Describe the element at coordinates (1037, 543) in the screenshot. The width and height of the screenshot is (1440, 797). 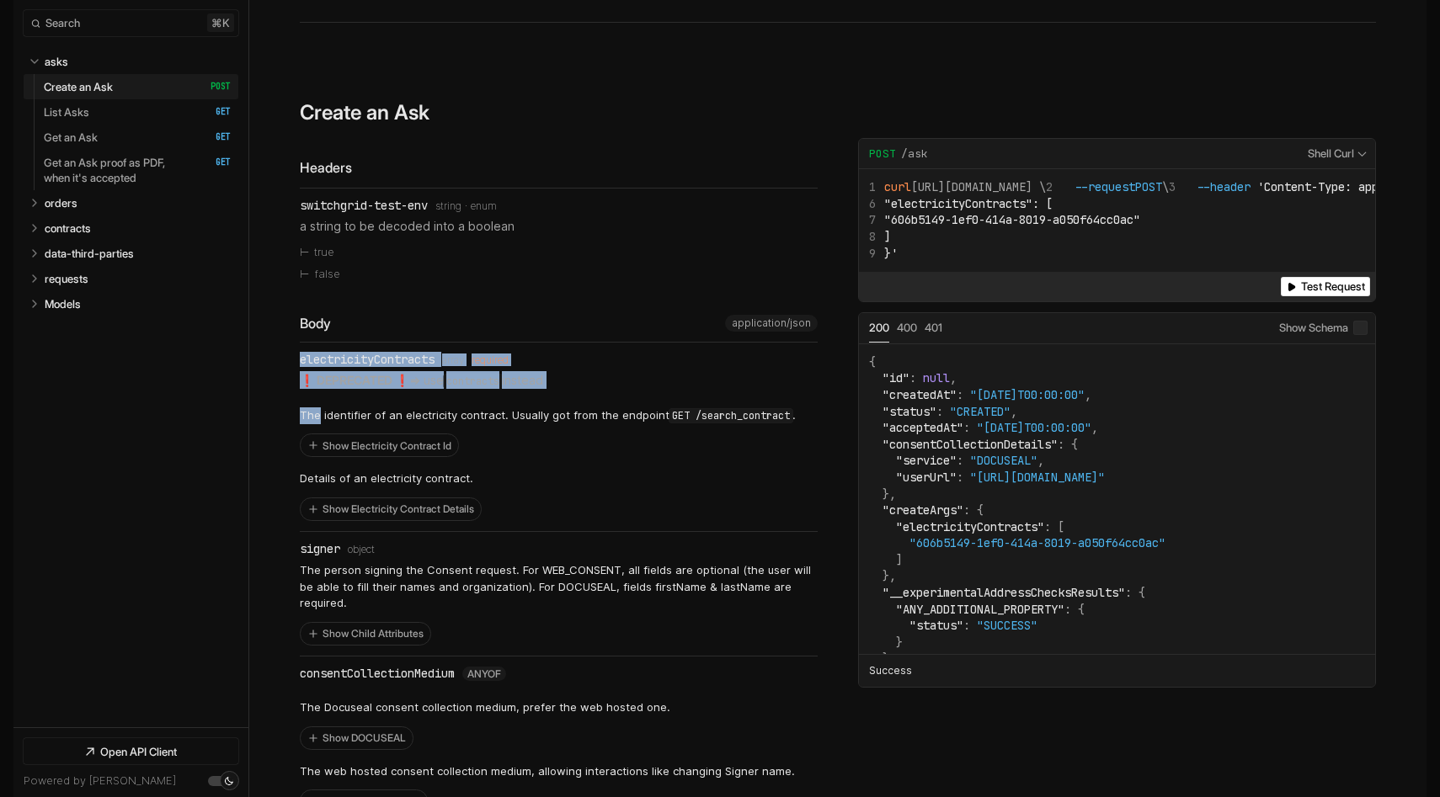
I see `span: "606b5149-1ef0-414a-8019-a050f64cc0ac"` at that location.